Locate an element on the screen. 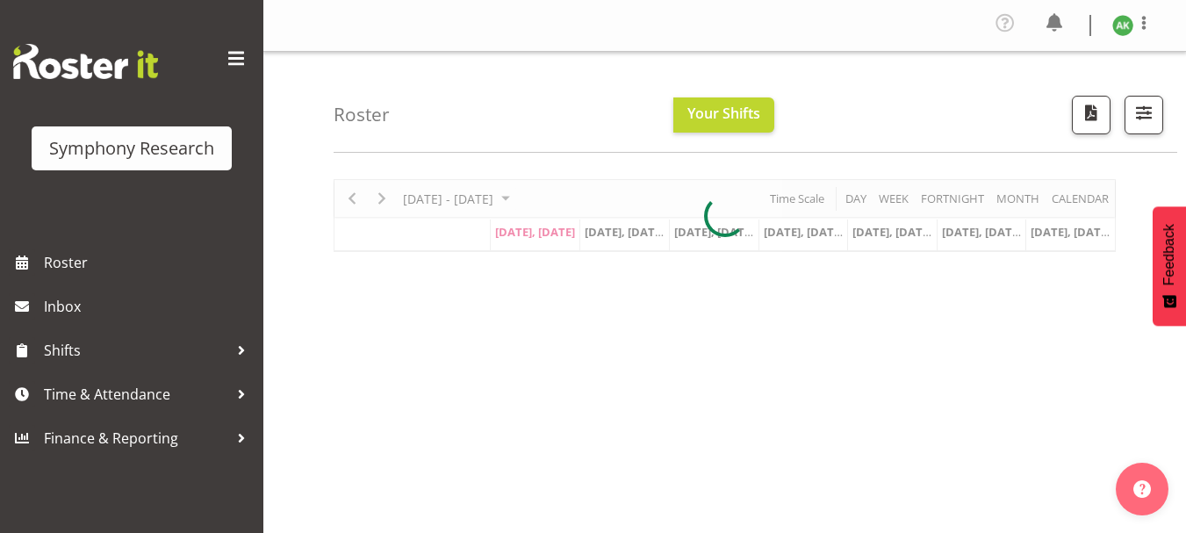  span: Time & Attendance is located at coordinates (136, 394).